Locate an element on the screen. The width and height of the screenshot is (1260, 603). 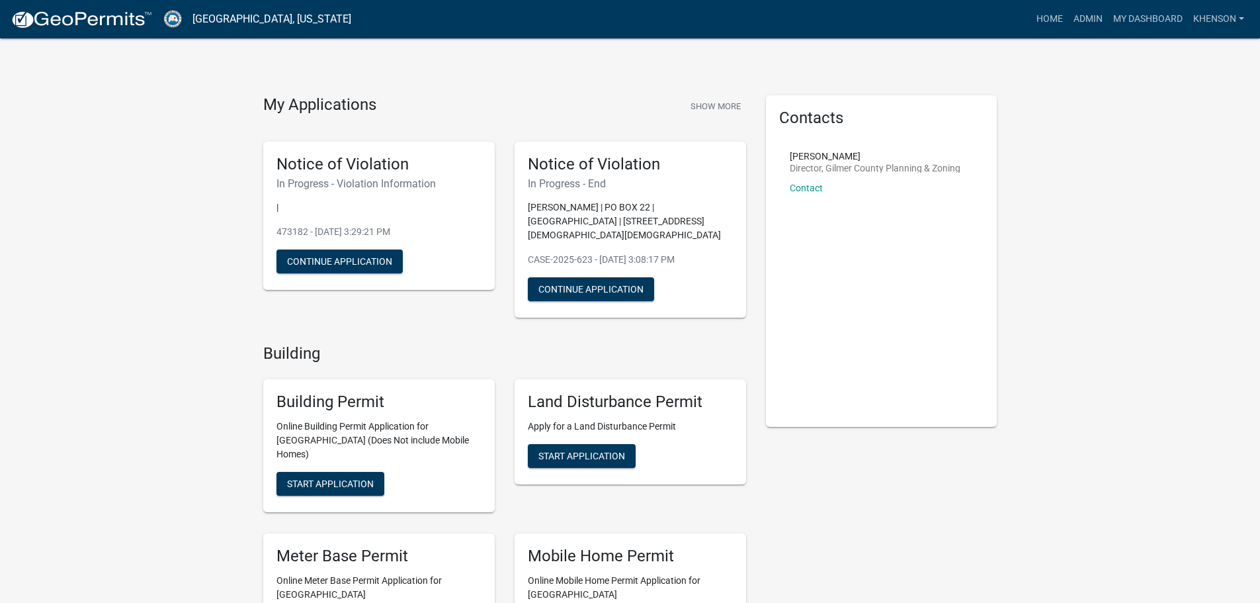
img: Gilmer County, Georgia is located at coordinates (172, 19).